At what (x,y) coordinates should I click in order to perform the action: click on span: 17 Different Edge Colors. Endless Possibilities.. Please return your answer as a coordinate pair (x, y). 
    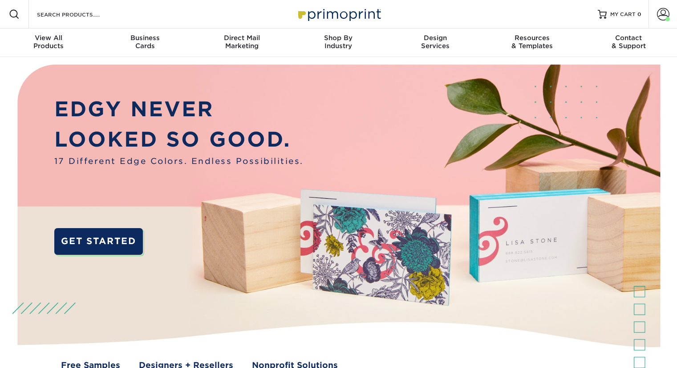
    Looking at the image, I should click on (179, 161).